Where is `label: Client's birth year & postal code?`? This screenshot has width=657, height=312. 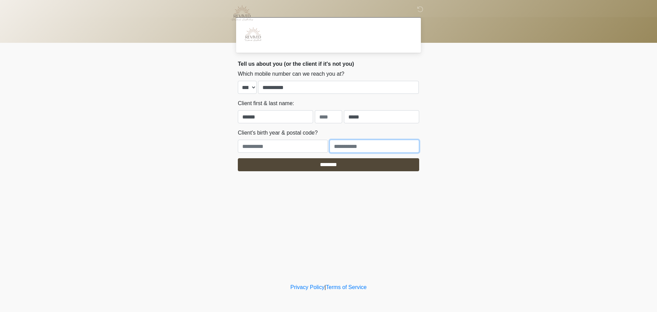
label: Client's birth year & postal code? is located at coordinates (277, 133).